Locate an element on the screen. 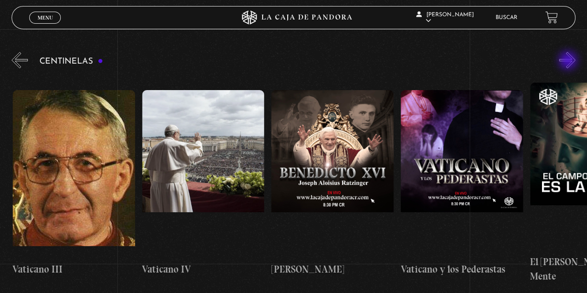 This screenshot has width=587, height=293. a: Vaticano IV is located at coordinates (203, 183).